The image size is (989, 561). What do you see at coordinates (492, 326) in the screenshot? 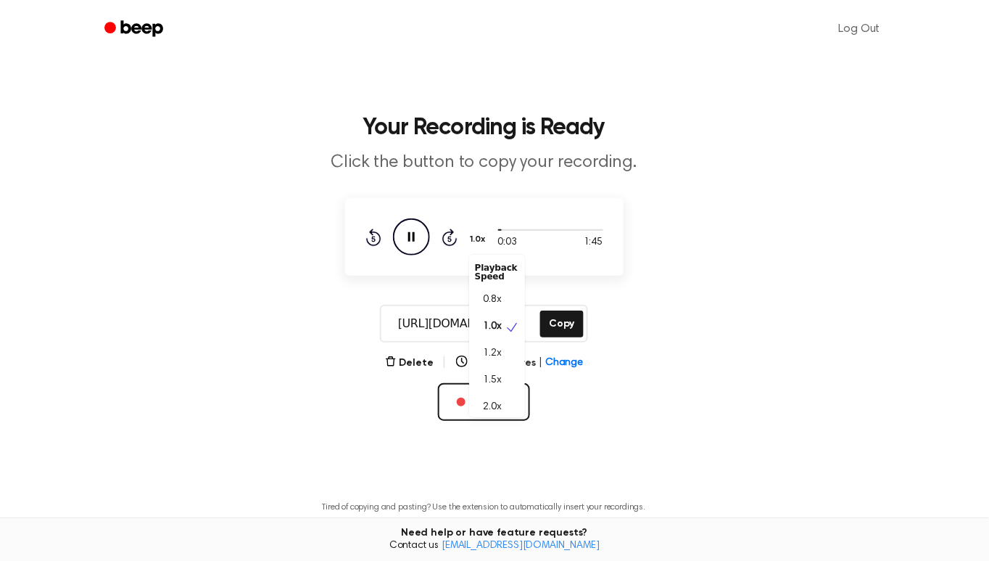
I see `span: 1.0x` at bounding box center [492, 326].